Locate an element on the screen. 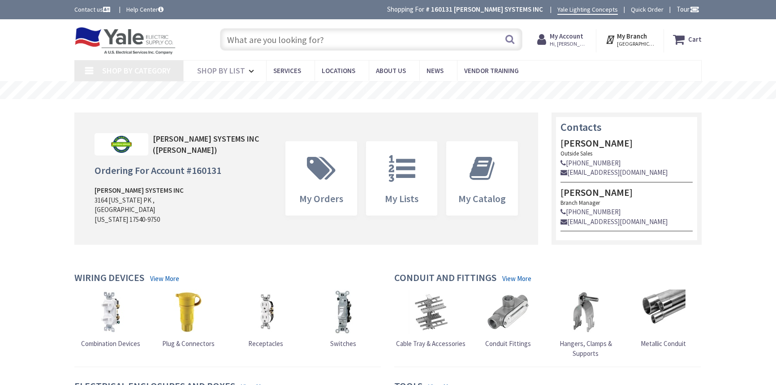 This screenshot has width=776, height=385. a: My Lists is located at coordinates (402, 178).